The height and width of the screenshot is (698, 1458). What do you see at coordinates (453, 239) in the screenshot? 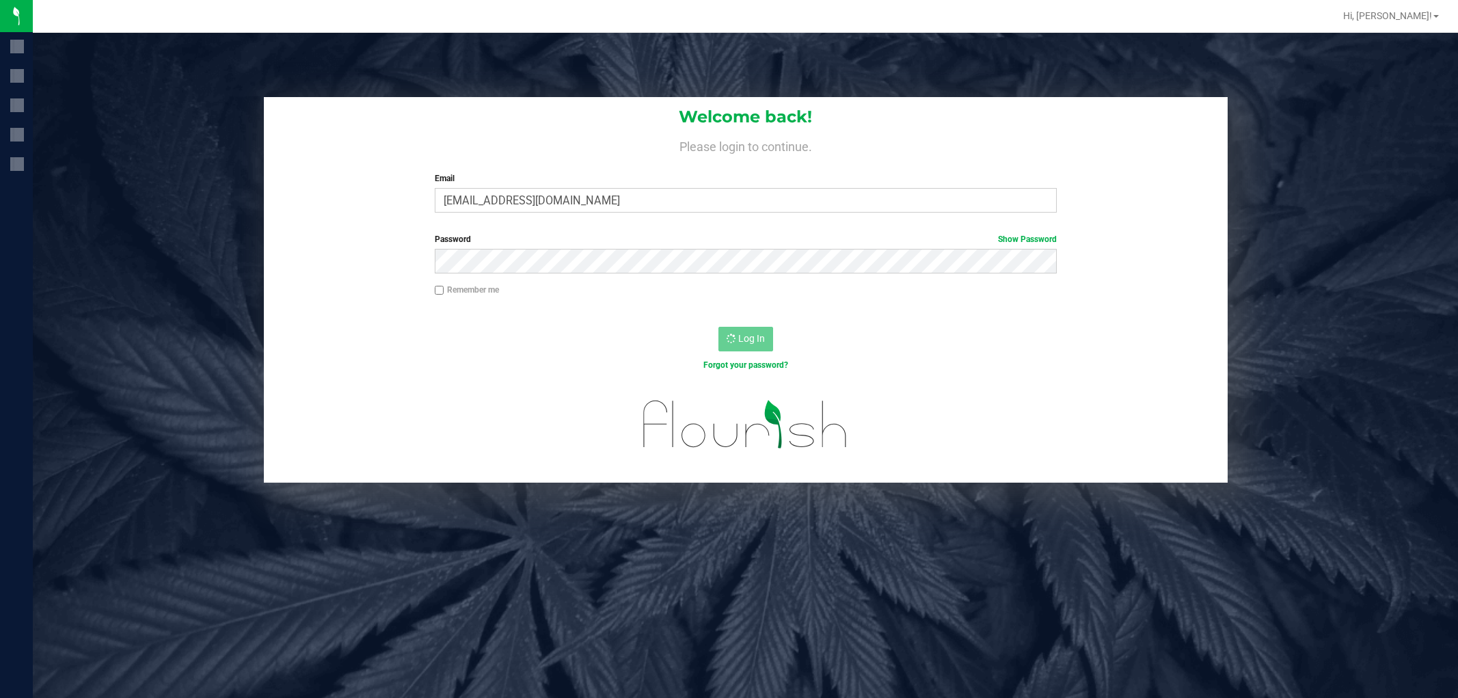
I see `span: Password` at bounding box center [453, 239].